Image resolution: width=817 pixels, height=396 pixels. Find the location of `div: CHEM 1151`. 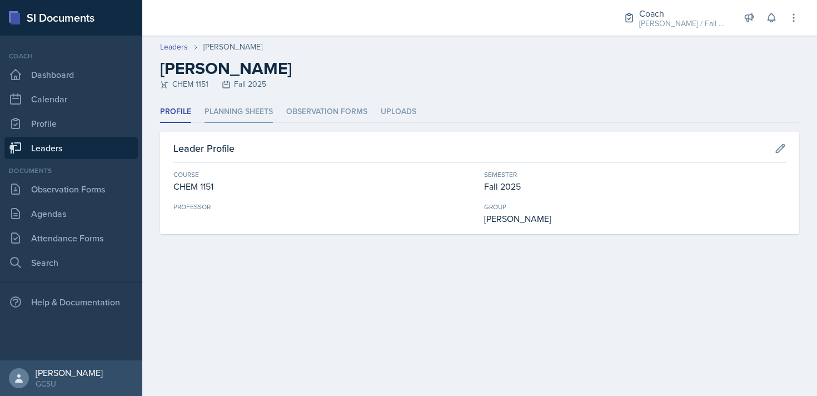

div: CHEM 1151 is located at coordinates (324, 186).